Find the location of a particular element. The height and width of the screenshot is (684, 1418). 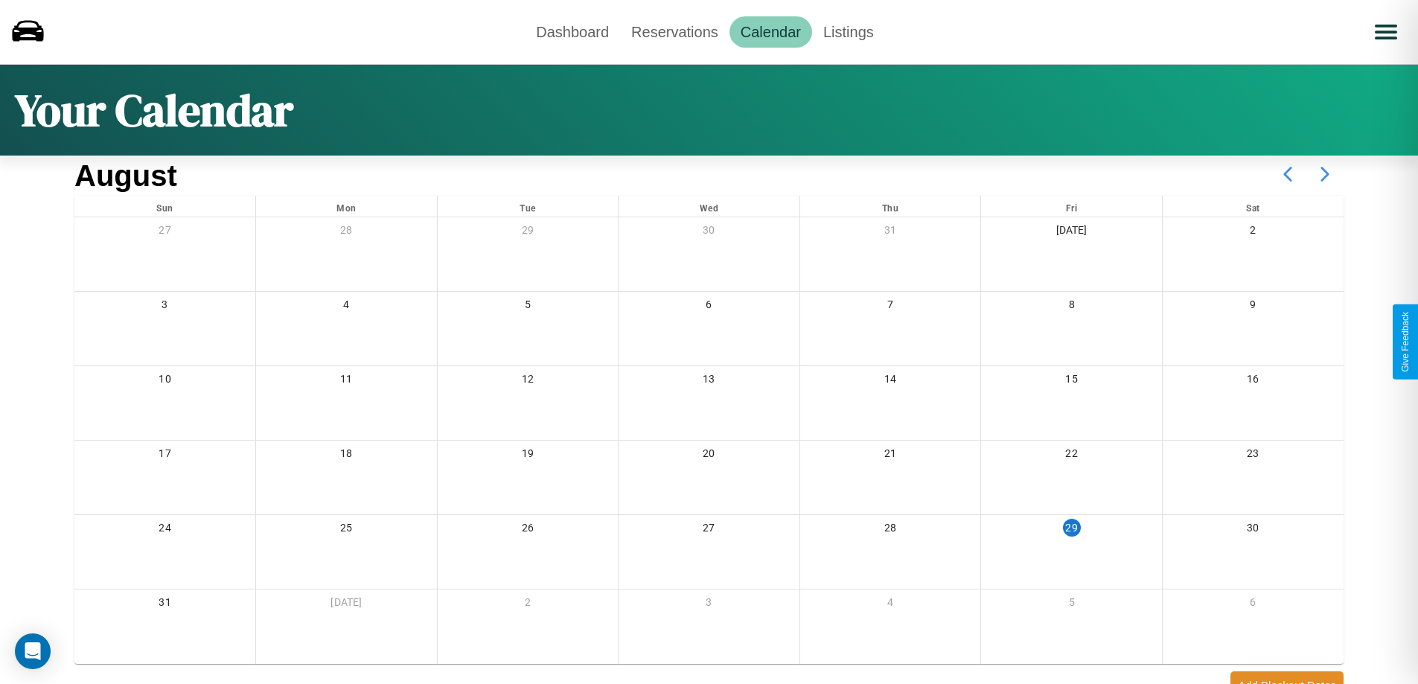

div: Sun is located at coordinates (164, 206).